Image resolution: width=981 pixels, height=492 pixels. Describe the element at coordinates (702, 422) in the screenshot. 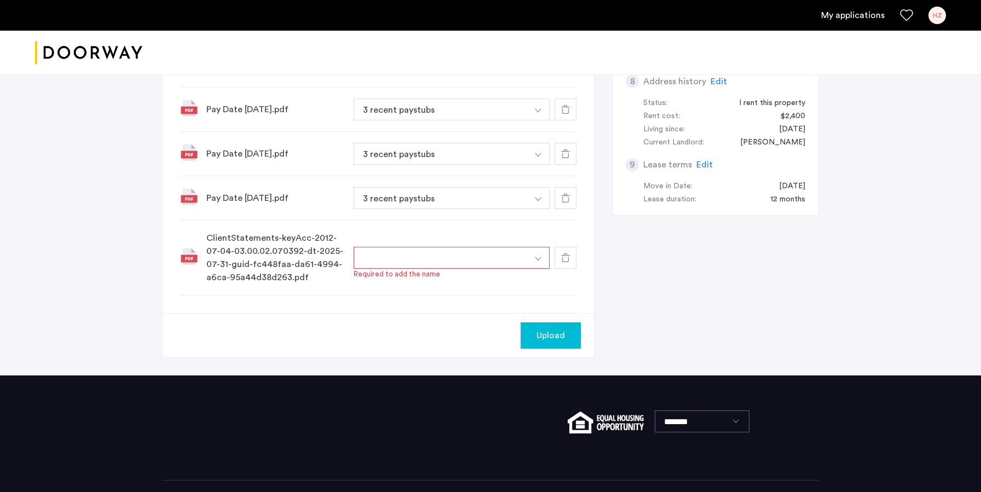

I see `select: Language select` at that location.